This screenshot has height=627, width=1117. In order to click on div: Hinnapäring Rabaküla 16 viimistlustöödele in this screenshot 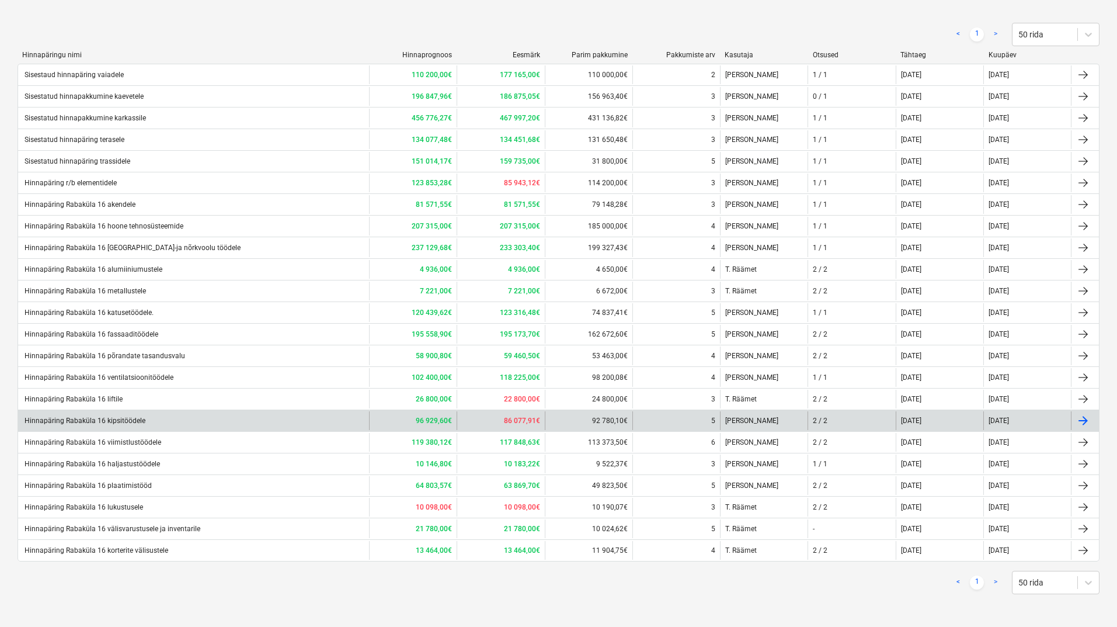, I will do `click(92, 442)`.